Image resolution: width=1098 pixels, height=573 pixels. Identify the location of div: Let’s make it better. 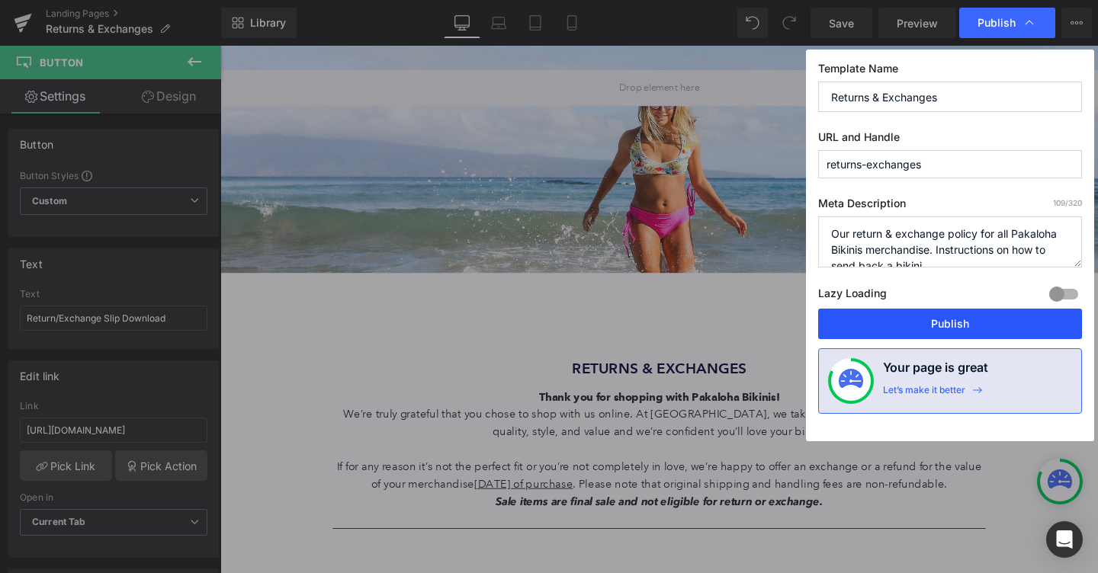
(924, 394).